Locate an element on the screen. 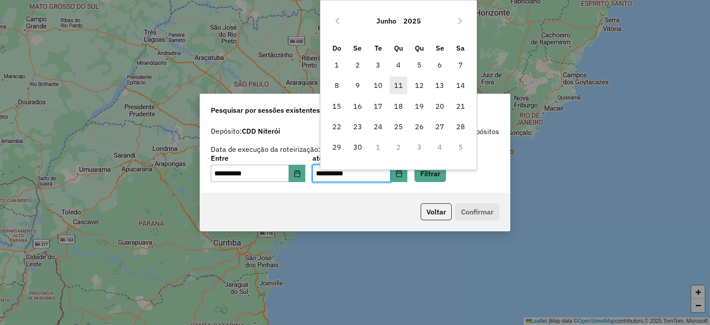 The image size is (710, 325). strong: CDD Niterói is located at coordinates (261, 131).